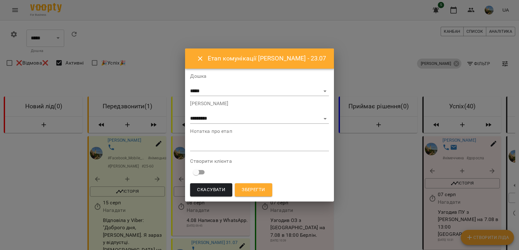 Image resolution: width=519 pixels, height=250 pixels. I want to click on button: Скасувати, so click(211, 190).